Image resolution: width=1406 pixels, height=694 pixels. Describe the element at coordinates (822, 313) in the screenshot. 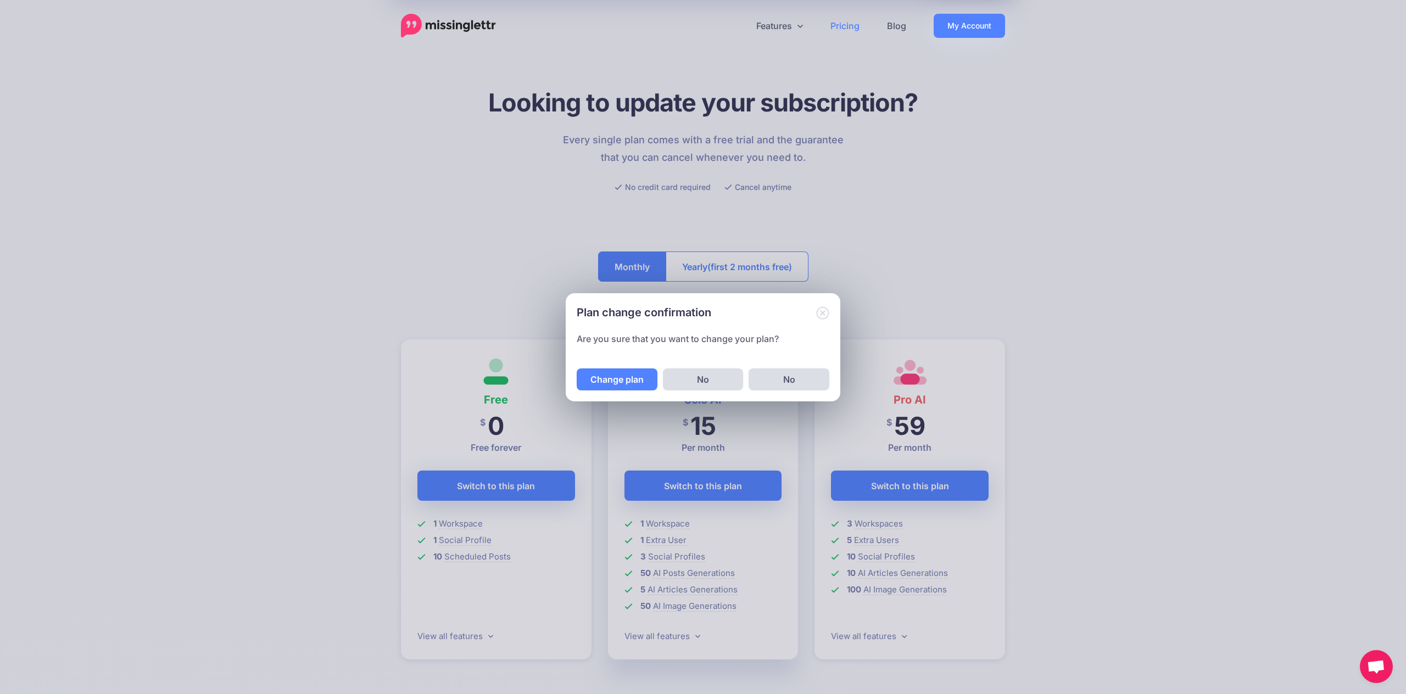

I see `button: Close` at that location.